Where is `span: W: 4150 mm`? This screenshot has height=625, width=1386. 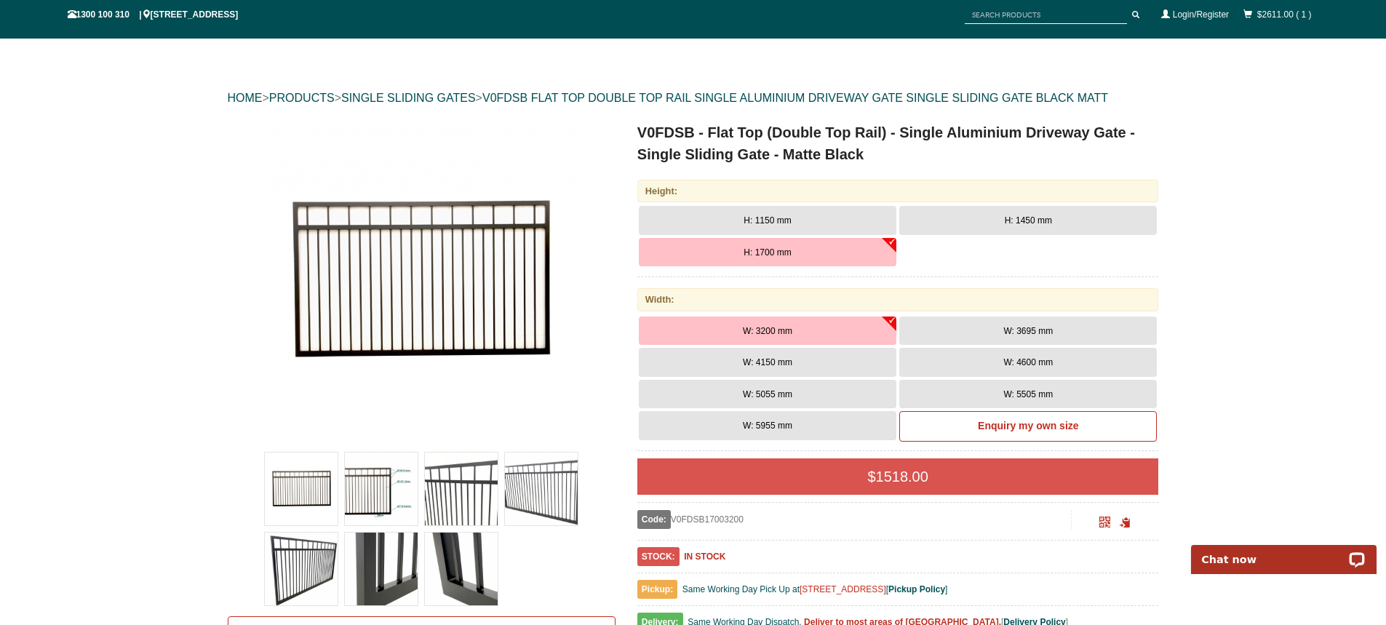
span: W: 4150 mm is located at coordinates (767, 362).